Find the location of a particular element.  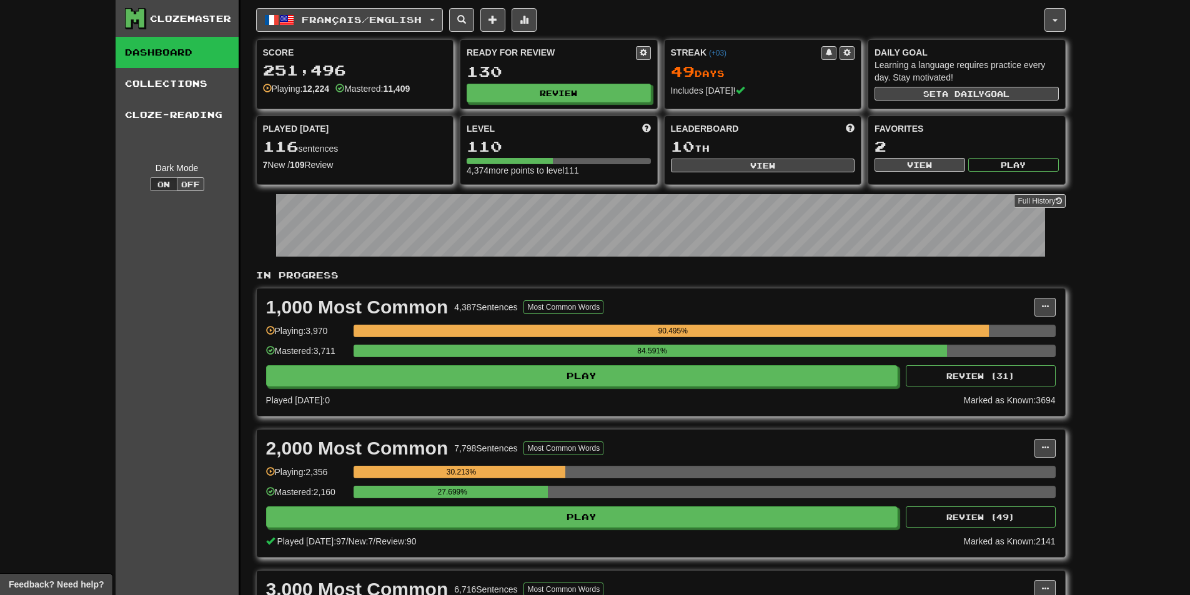

div: Mastered: 2,160 is located at coordinates (307, 496).